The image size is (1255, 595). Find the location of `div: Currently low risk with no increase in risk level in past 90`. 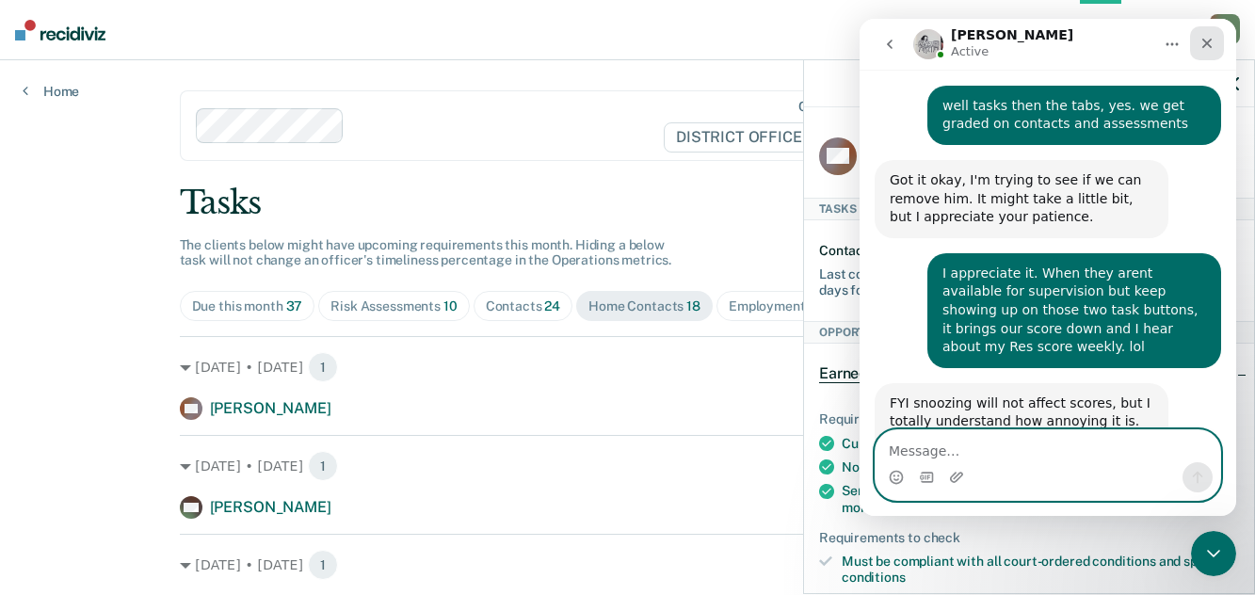

div: Currently low risk with no increase in risk level in past 90 is located at coordinates (1041, 444).